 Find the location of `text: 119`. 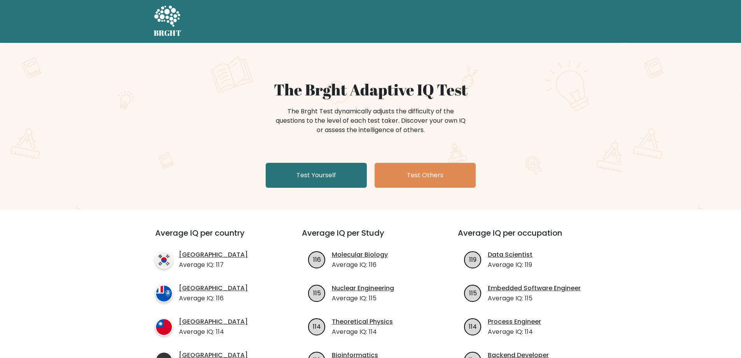

text: 119 is located at coordinates (473, 259).